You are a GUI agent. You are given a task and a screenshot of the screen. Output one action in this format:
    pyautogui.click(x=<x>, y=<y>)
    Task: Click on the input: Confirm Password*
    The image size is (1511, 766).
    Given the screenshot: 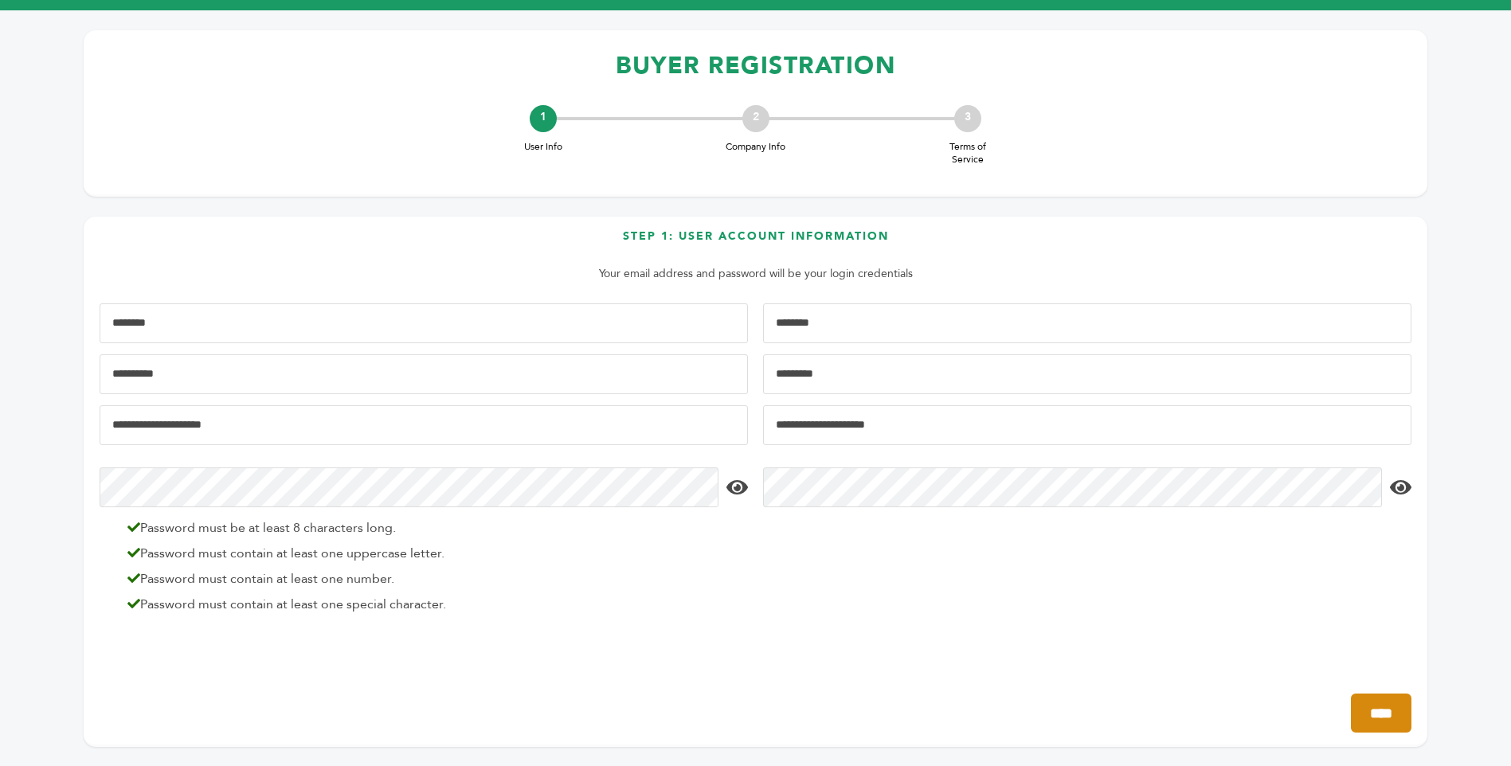 What is the action you would take?
    pyautogui.click(x=1072, y=488)
    